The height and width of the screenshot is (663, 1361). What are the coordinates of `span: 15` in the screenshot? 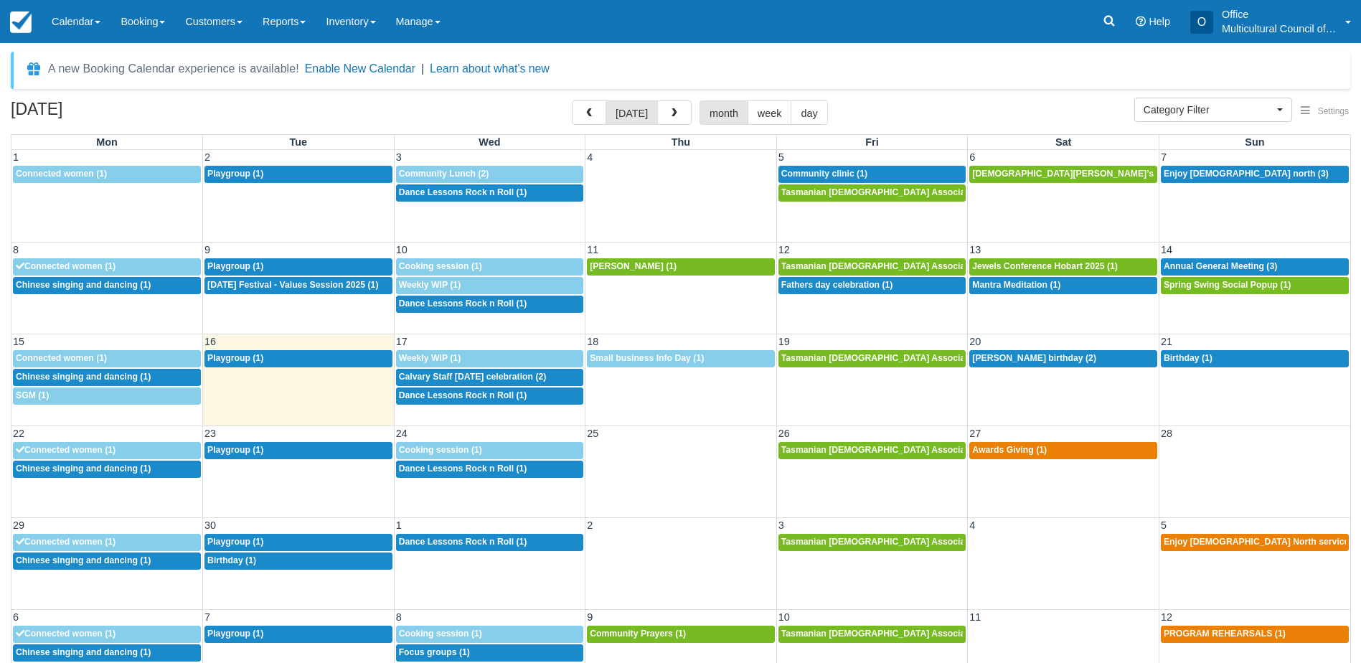 It's located at (19, 342).